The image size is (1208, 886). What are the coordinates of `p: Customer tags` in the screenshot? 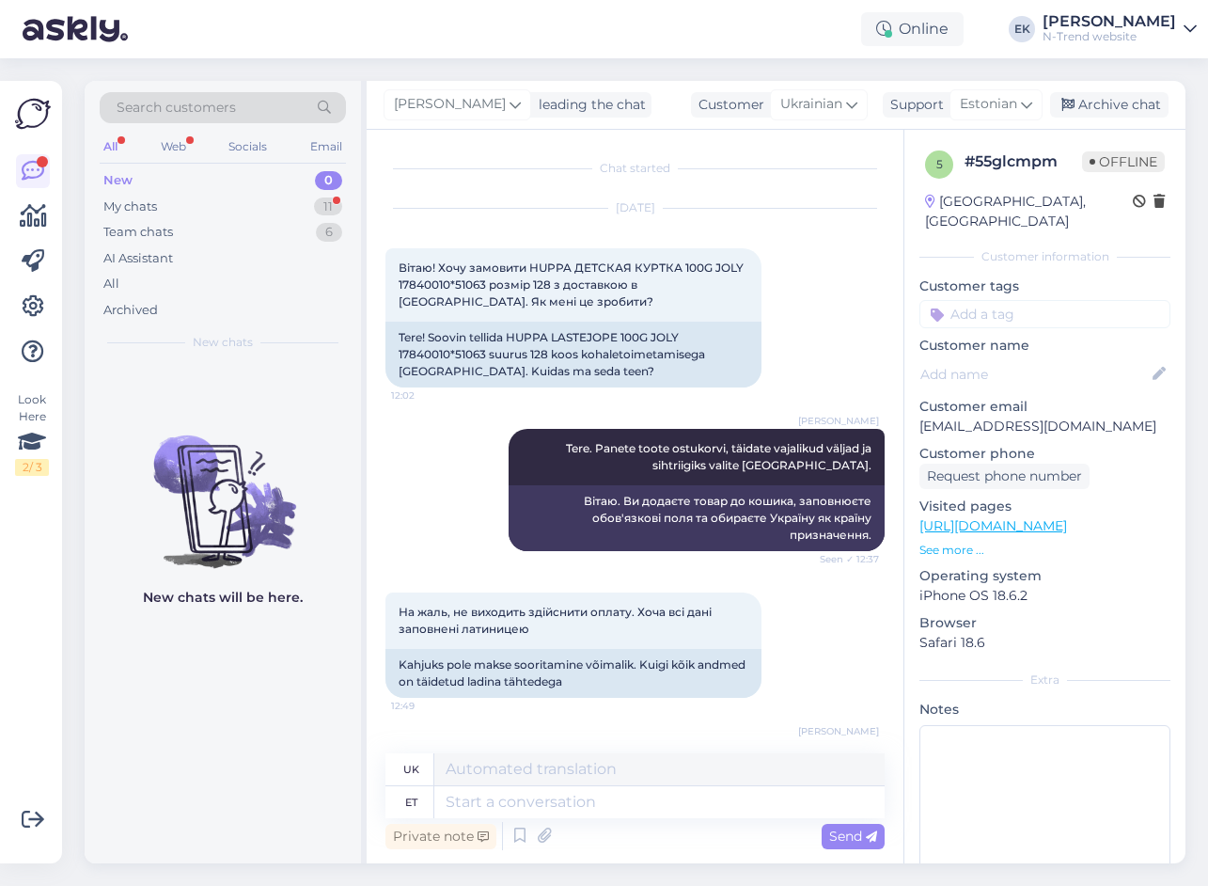 It's located at (1044, 286).